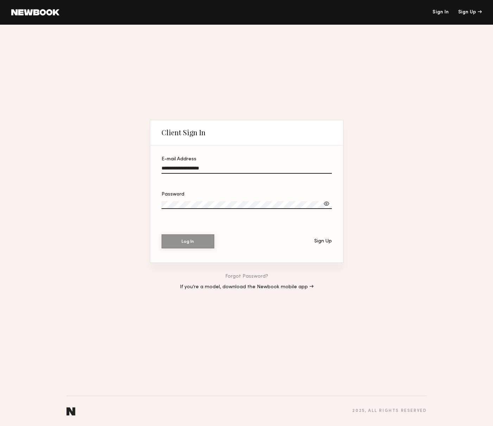 The image size is (493, 426). Describe the element at coordinates (247, 276) in the screenshot. I see `a: Forgot Password?` at that location.